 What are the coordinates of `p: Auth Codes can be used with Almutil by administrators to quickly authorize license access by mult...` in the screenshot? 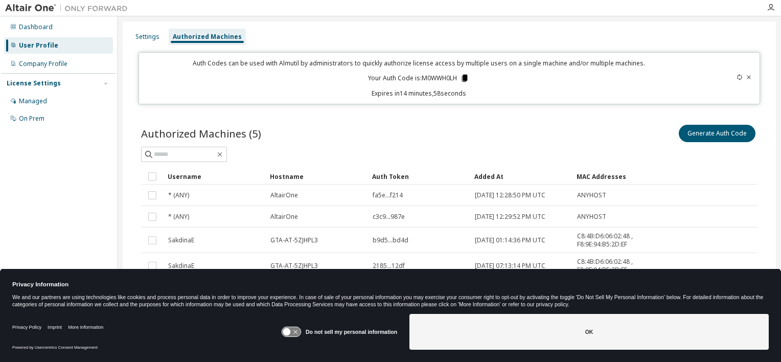 It's located at (419, 63).